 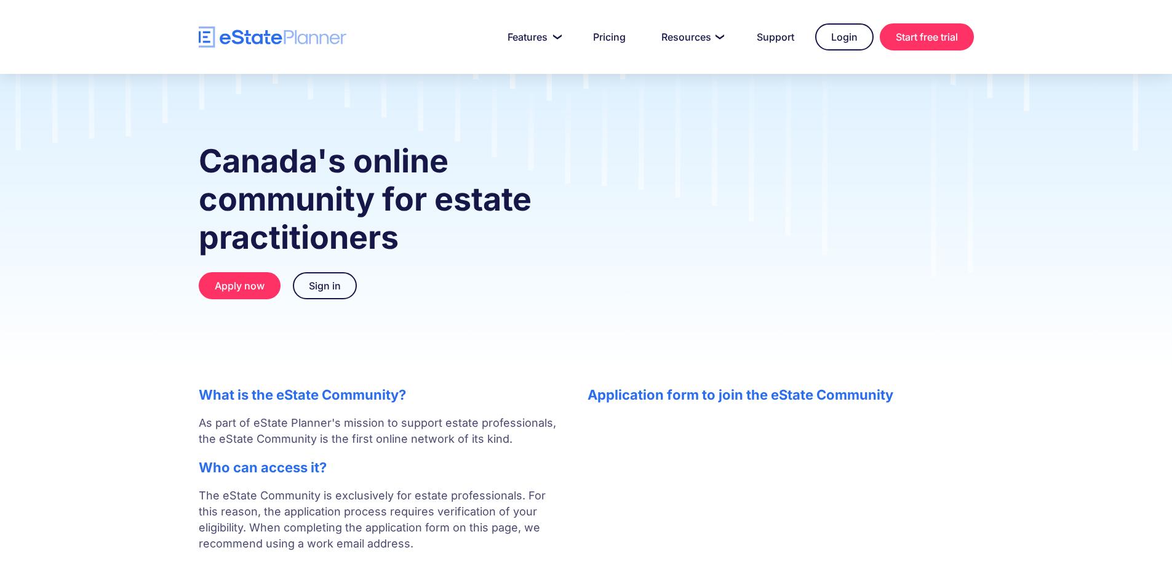 I want to click on a: Support, so click(x=775, y=37).